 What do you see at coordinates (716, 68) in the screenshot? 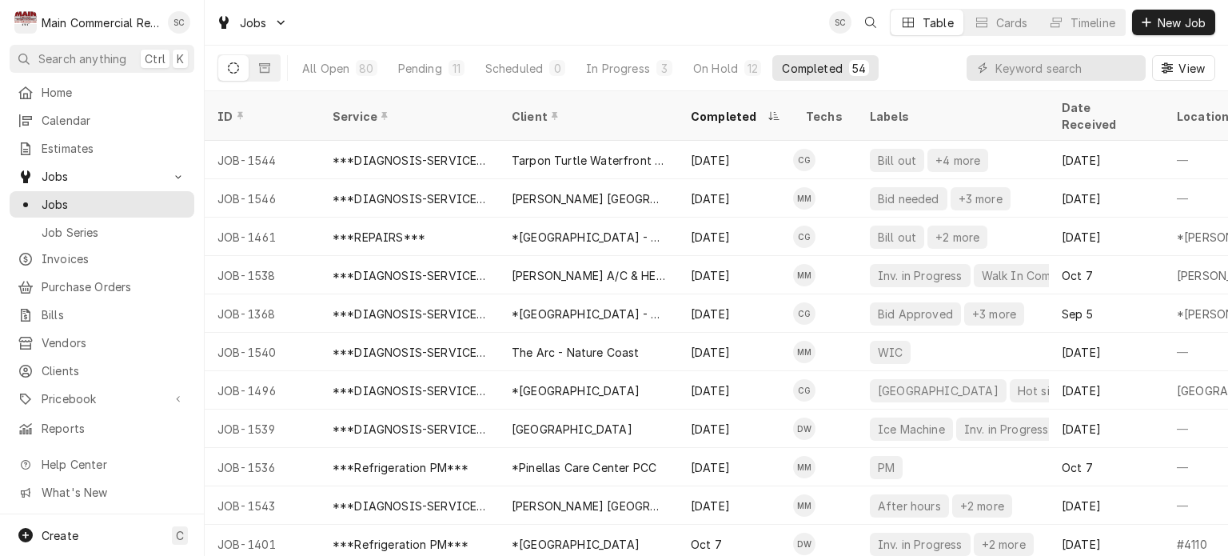
I see `div: On Hold` at bounding box center [716, 68].